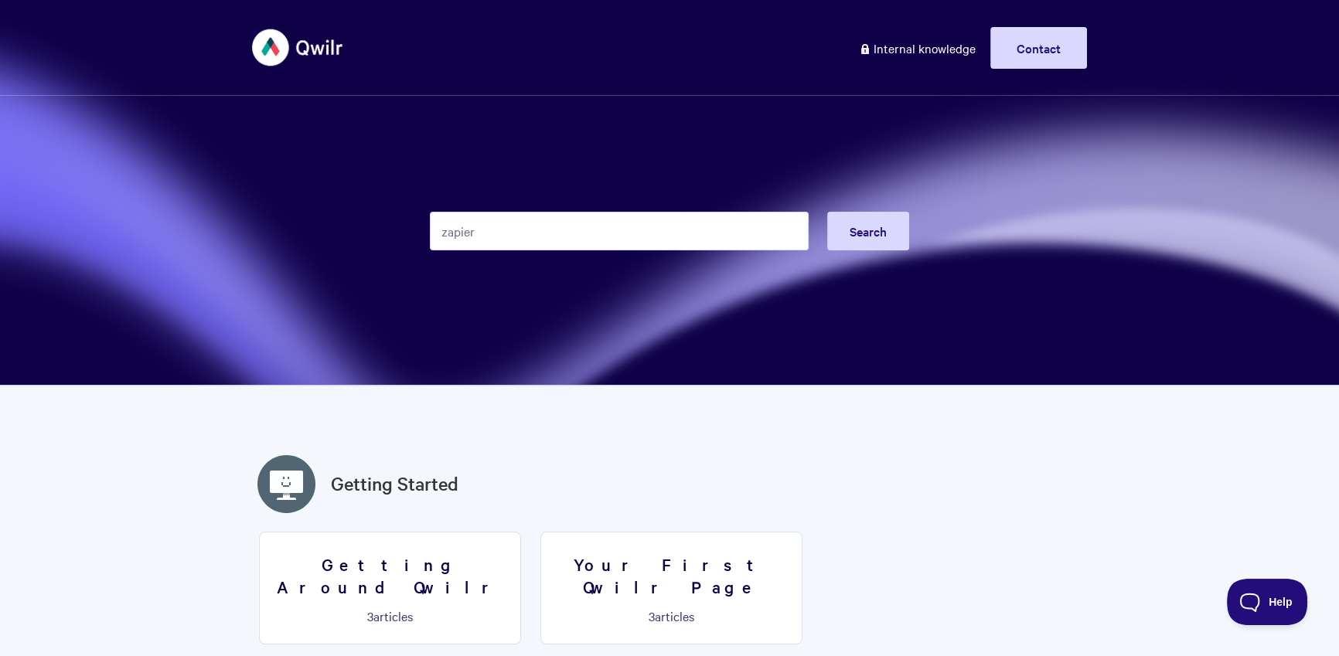 The image size is (1339, 656). I want to click on span: Search, so click(868, 231).